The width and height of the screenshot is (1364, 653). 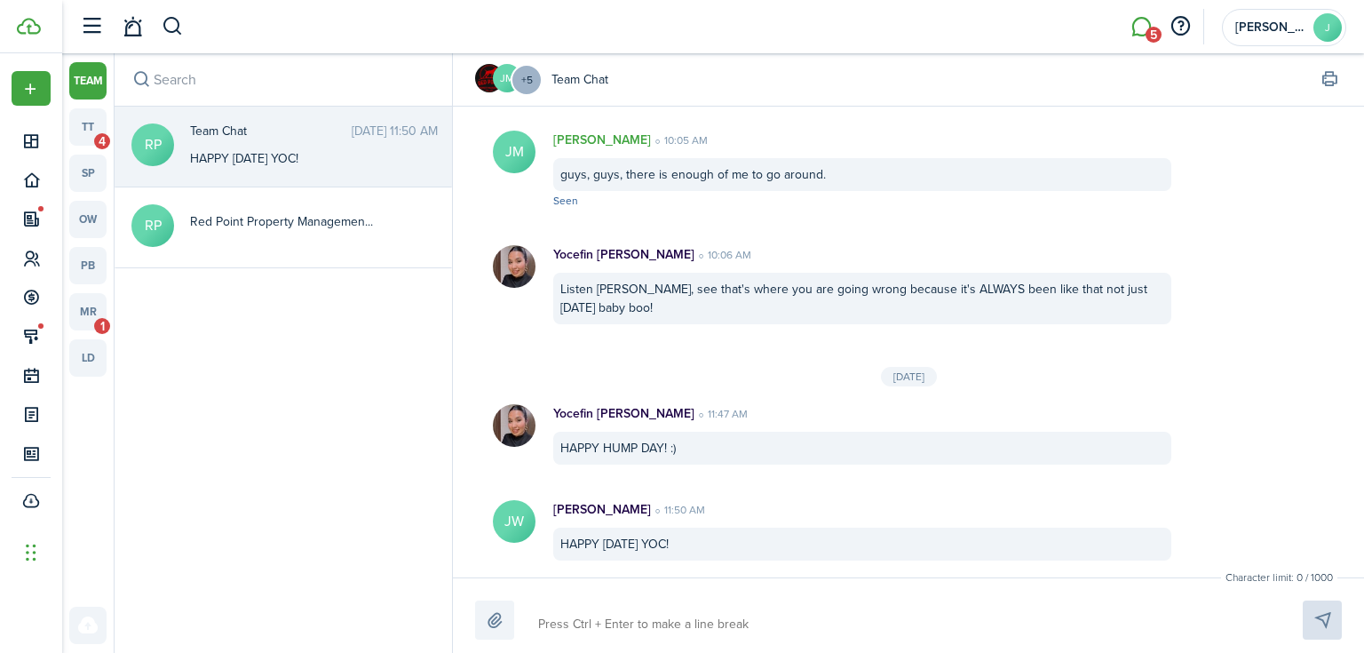 I want to click on time: 11:50 AM, so click(x=678, y=510).